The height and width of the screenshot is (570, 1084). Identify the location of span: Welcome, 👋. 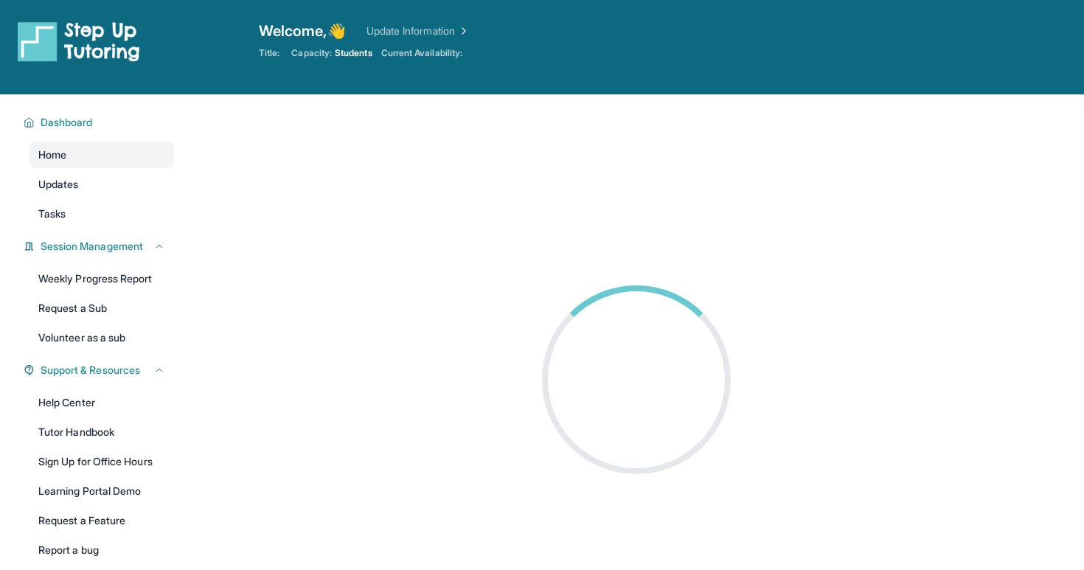
(302, 31).